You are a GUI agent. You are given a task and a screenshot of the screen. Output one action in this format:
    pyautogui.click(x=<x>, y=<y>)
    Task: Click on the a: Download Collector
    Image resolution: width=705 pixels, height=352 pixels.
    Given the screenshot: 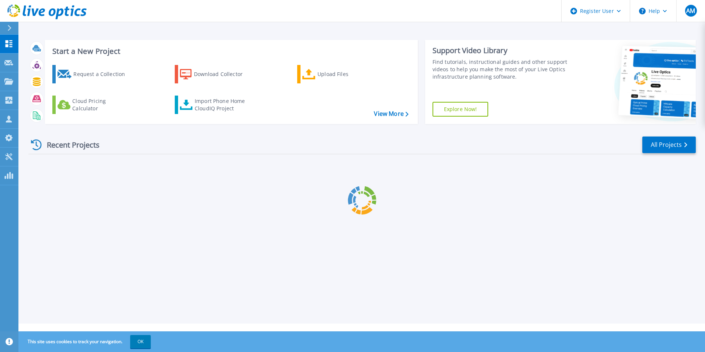 What is the action you would take?
    pyautogui.click(x=216, y=74)
    